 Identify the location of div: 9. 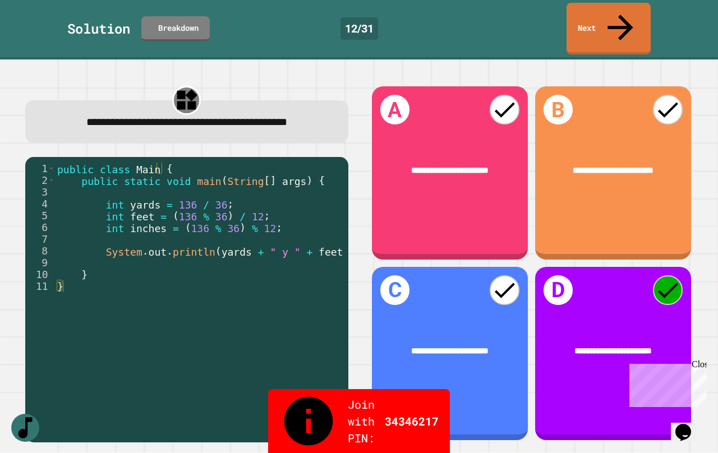
(40, 263).